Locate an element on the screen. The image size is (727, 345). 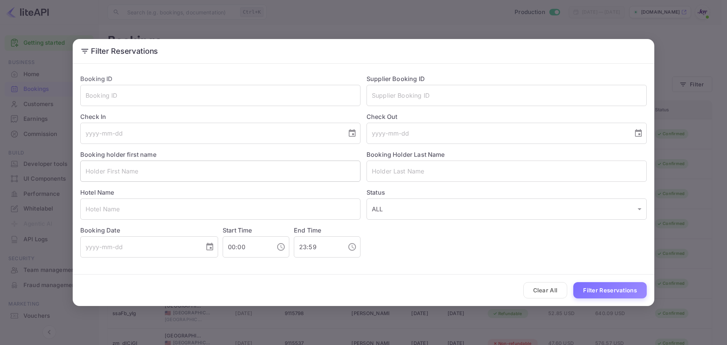
label: Start Time is located at coordinates (237, 230).